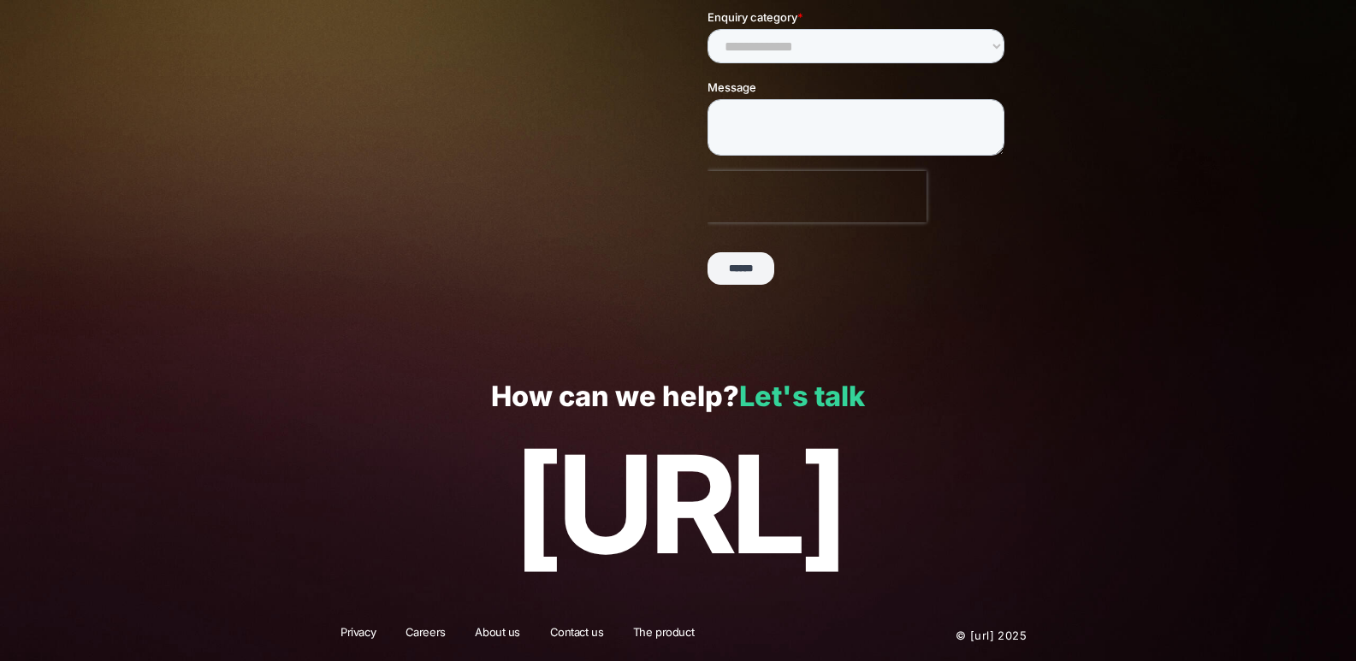 This screenshot has width=1356, height=661. What do you see at coordinates (663, 636) in the screenshot?
I see `a: The product` at bounding box center [663, 636].